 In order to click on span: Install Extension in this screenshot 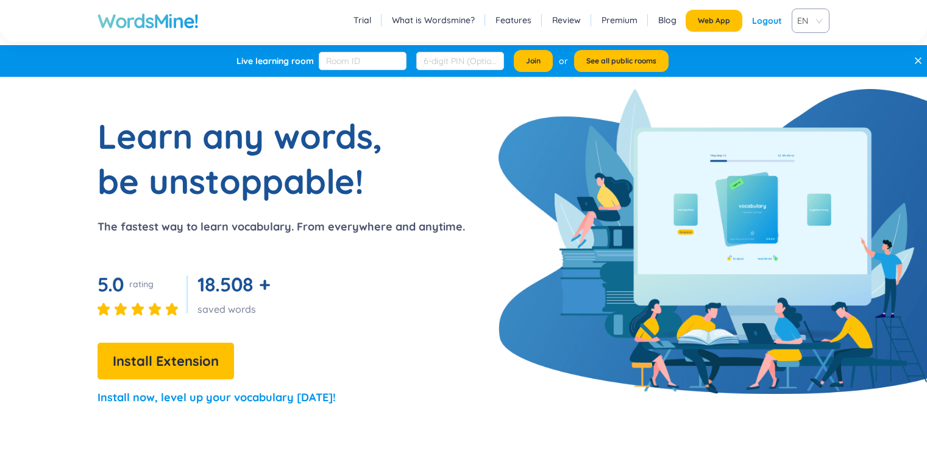, I will do `click(166, 361)`.